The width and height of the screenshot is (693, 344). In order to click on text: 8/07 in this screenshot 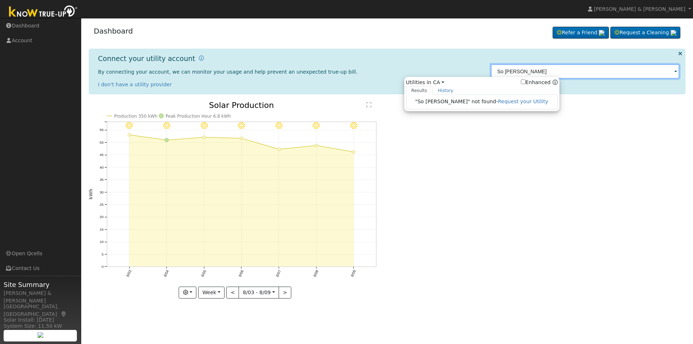, I will do `click(278, 273)`.